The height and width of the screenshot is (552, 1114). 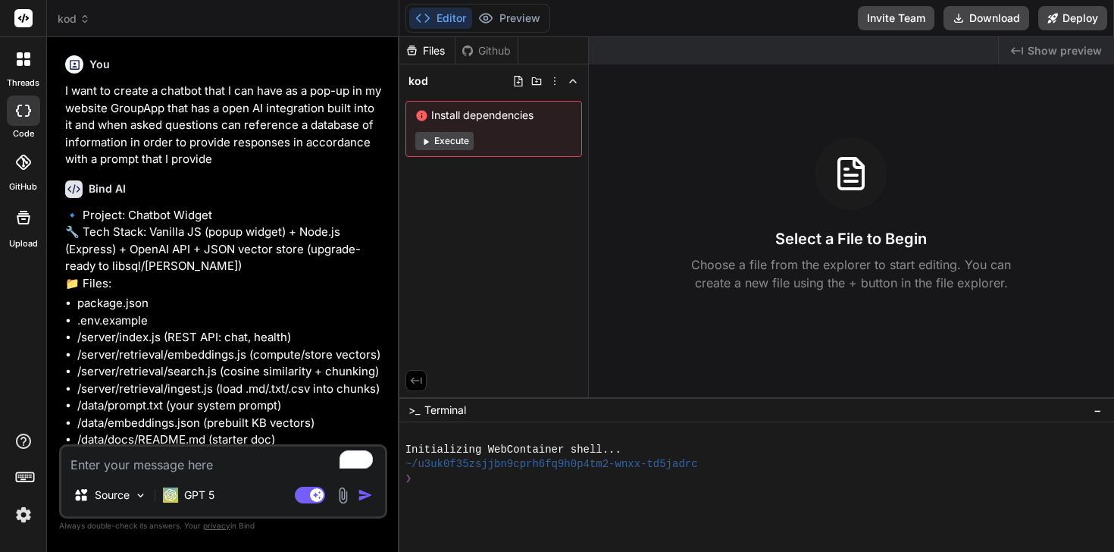 I want to click on span: Show preview, so click(x=1065, y=51).